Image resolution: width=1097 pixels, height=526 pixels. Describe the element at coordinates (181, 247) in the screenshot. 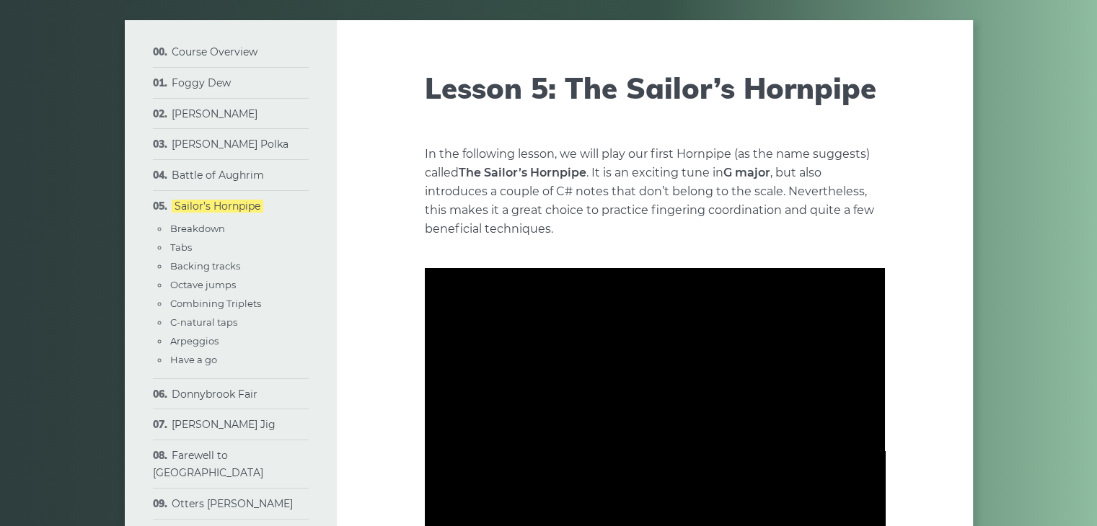

I see `a: Tabs` at that location.